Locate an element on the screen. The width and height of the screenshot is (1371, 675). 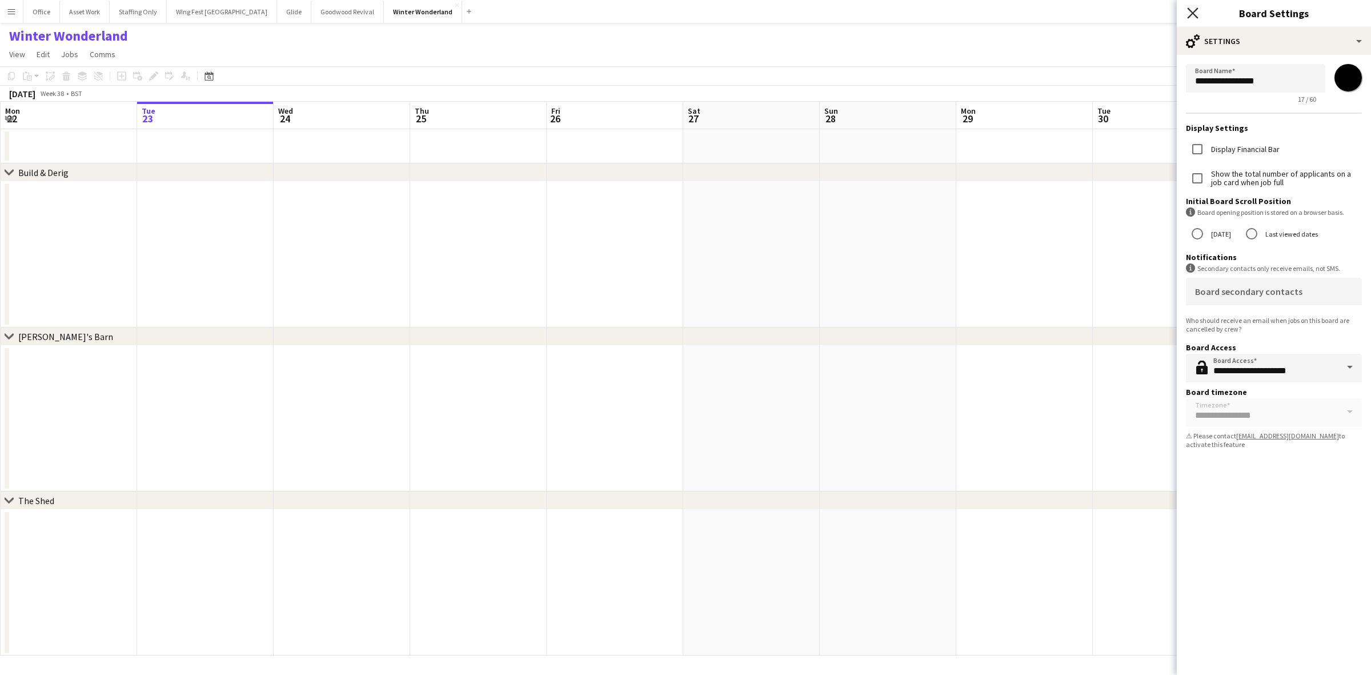
span: 26 is located at coordinates (555, 118).